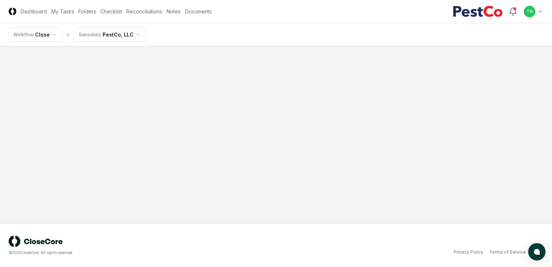 The height and width of the screenshot is (267, 552). What do you see at coordinates (530, 11) in the screenshot?
I see `span: TM` at bounding box center [530, 11].